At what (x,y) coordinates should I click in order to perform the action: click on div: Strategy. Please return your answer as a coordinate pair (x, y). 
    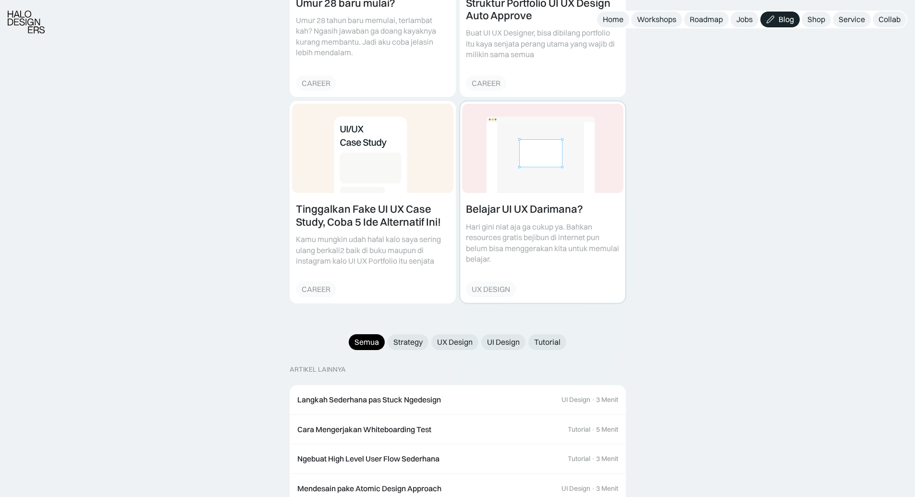
    Looking at the image, I should click on (408, 342).